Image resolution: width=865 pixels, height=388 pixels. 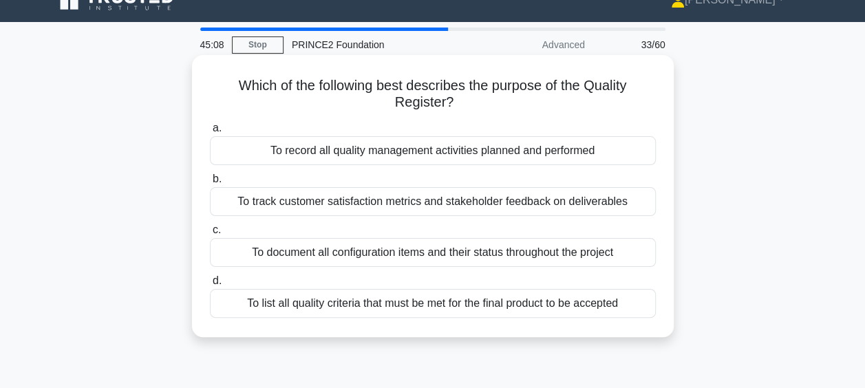 I want to click on div: To list all quality criteria that must be met for the final product to be accepted, so click(x=433, y=304).